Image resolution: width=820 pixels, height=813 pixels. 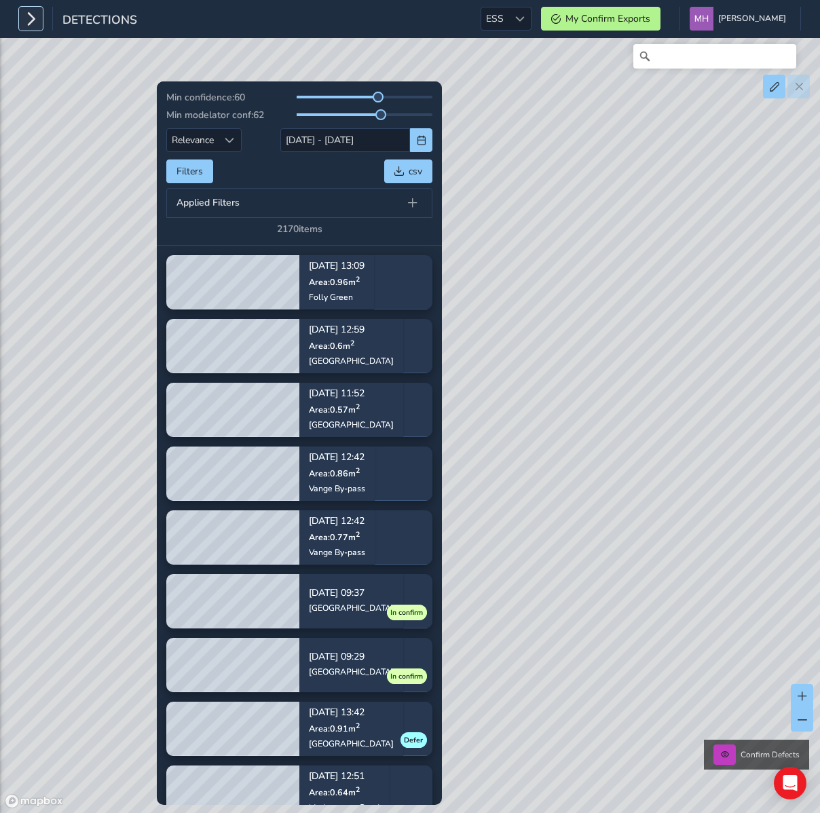 What do you see at coordinates (413, 740) in the screenshot?
I see `span: Defer` at bounding box center [413, 740].